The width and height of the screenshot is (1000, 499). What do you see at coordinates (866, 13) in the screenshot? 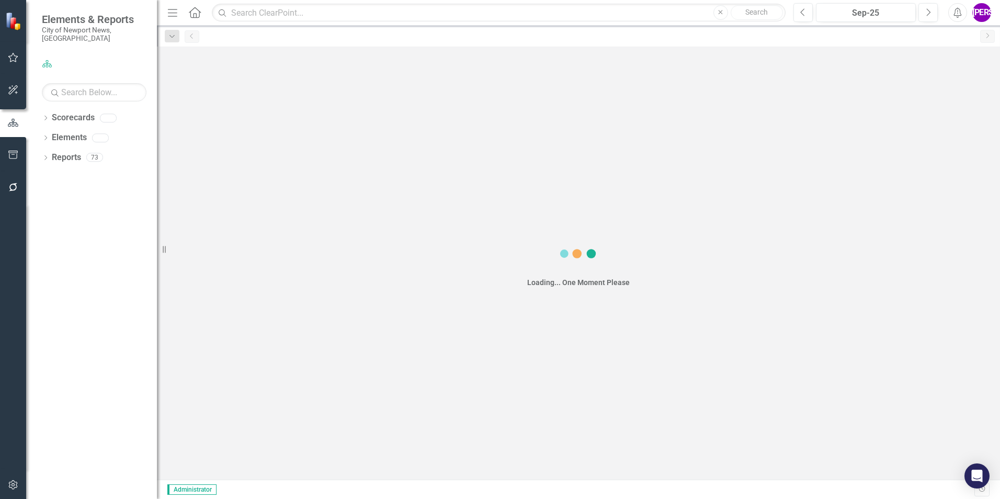
I see `button: Sep-25` at bounding box center [866, 13].